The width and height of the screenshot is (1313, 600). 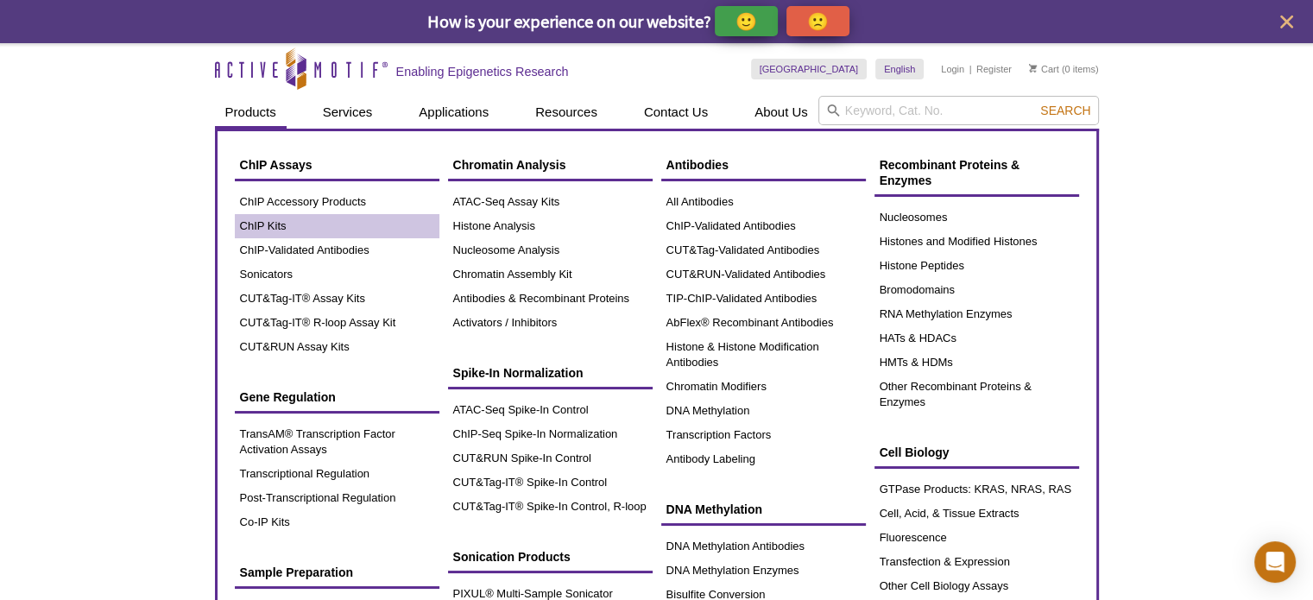 I want to click on a: Histone Analysis, so click(x=550, y=226).